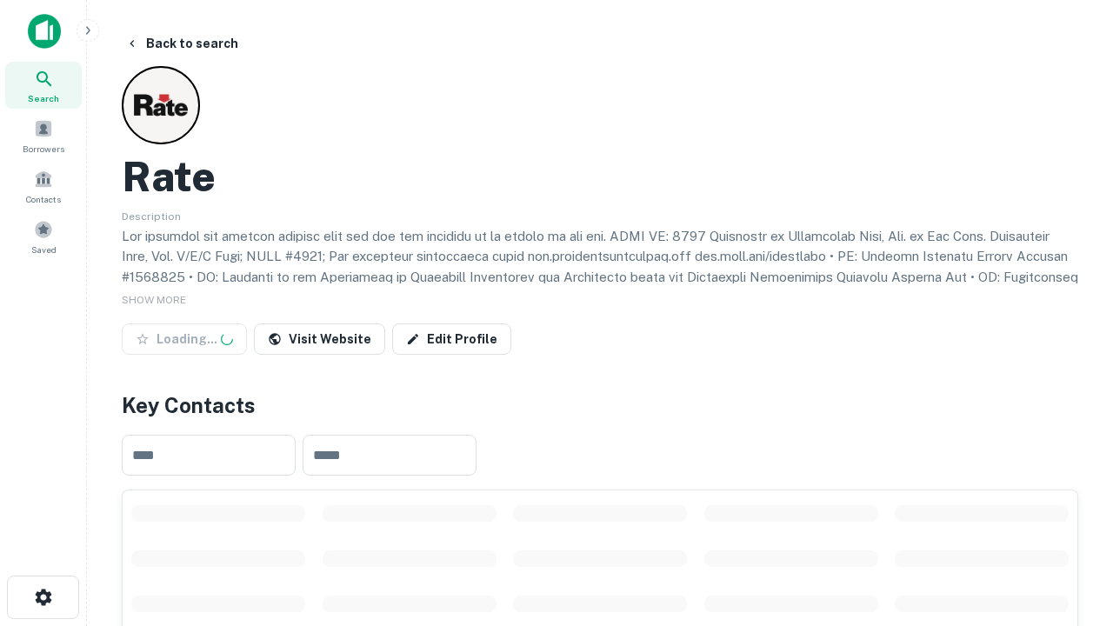 The image size is (1113, 626). What do you see at coordinates (43, 98) in the screenshot?
I see `span: Search` at bounding box center [43, 98].